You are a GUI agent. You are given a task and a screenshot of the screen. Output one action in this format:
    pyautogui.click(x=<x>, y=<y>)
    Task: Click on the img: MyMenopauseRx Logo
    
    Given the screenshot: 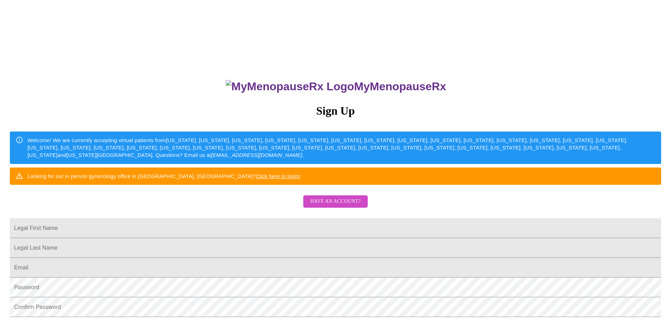 What is the action you would take?
    pyautogui.click(x=290, y=86)
    